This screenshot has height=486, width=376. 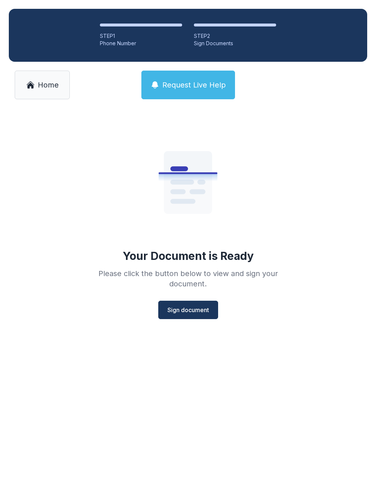 I want to click on div: Please click the button below to view and sign your document., so click(x=188, y=278).